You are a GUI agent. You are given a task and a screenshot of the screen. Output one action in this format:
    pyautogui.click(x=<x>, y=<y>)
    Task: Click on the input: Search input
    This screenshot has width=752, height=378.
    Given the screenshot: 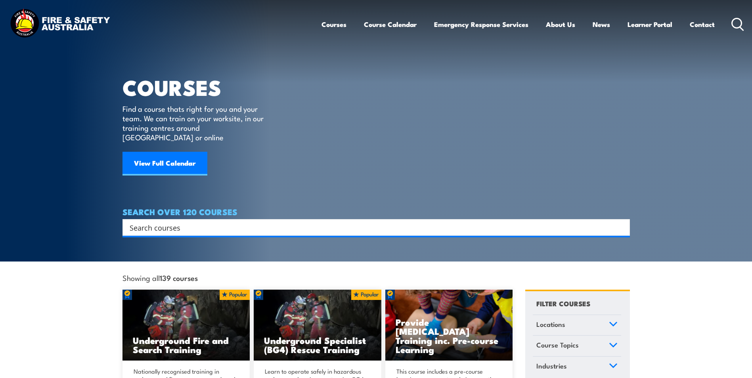 What is the action you would take?
    pyautogui.click(x=371, y=228)
    